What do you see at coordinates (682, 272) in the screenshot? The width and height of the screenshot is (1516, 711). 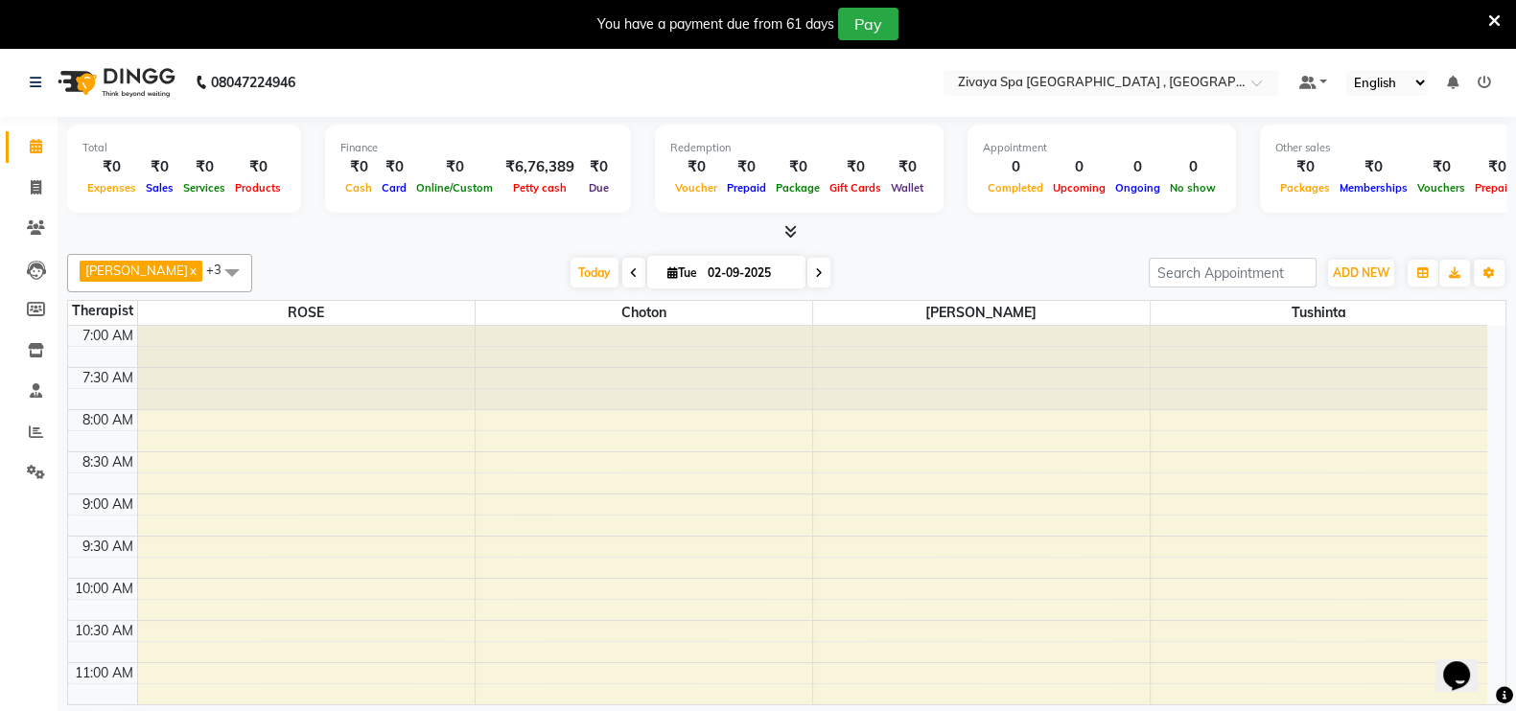 I see `span: Tue` at bounding box center [682, 272].